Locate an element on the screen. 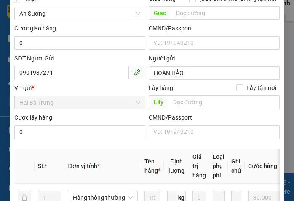 The width and height of the screenshot is (294, 201). span: Cước hàng is located at coordinates (263, 166).